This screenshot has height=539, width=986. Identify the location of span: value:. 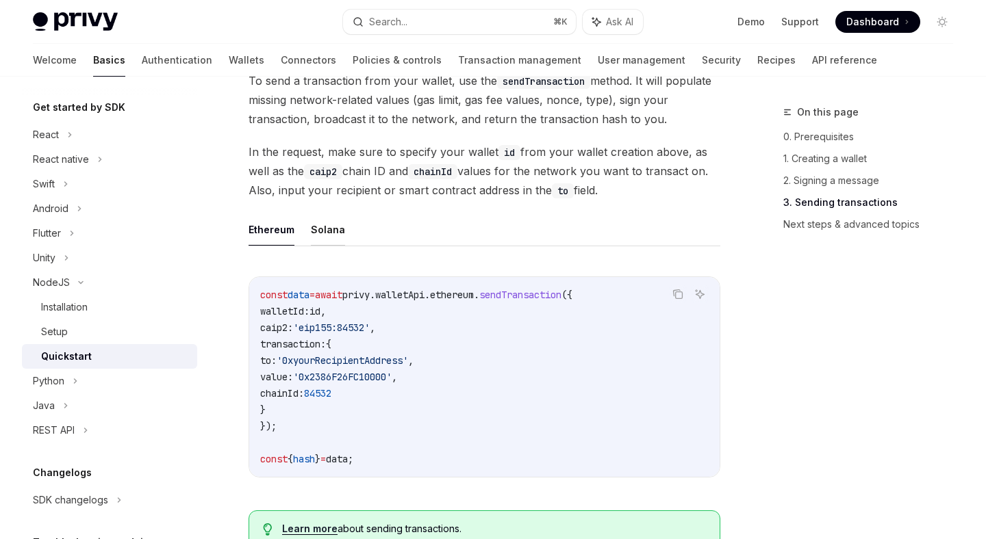
(277, 377).